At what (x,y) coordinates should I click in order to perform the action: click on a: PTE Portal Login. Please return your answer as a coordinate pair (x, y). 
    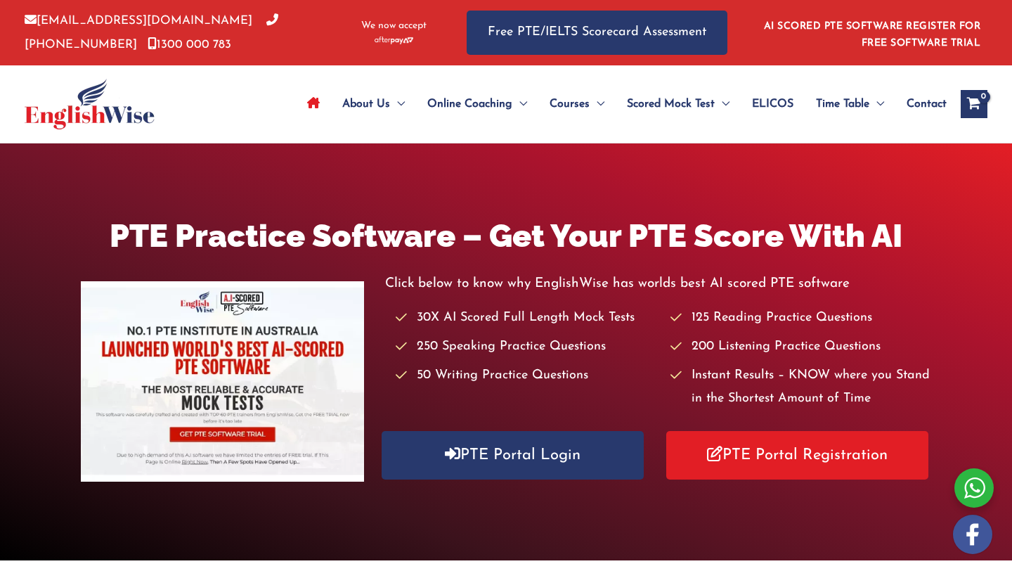
    Looking at the image, I should click on (512, 455).